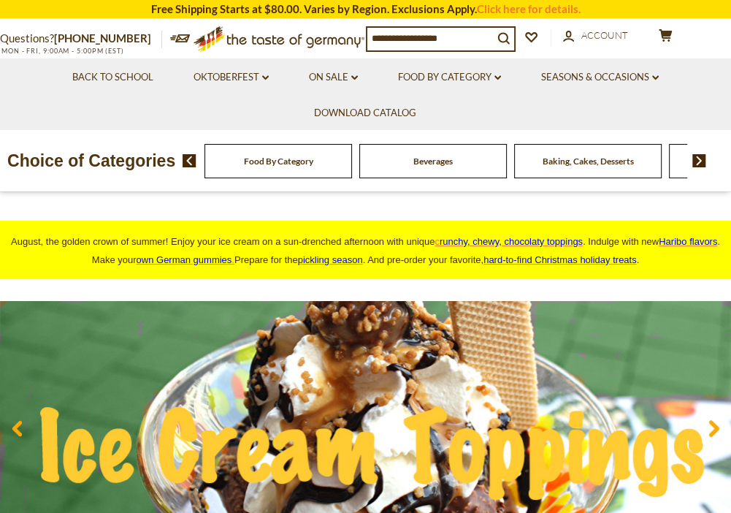 The image size is (731, 513). Describe the element at coordinates (433, 161) in the screenshot. I see `span: Beverages` at that location.